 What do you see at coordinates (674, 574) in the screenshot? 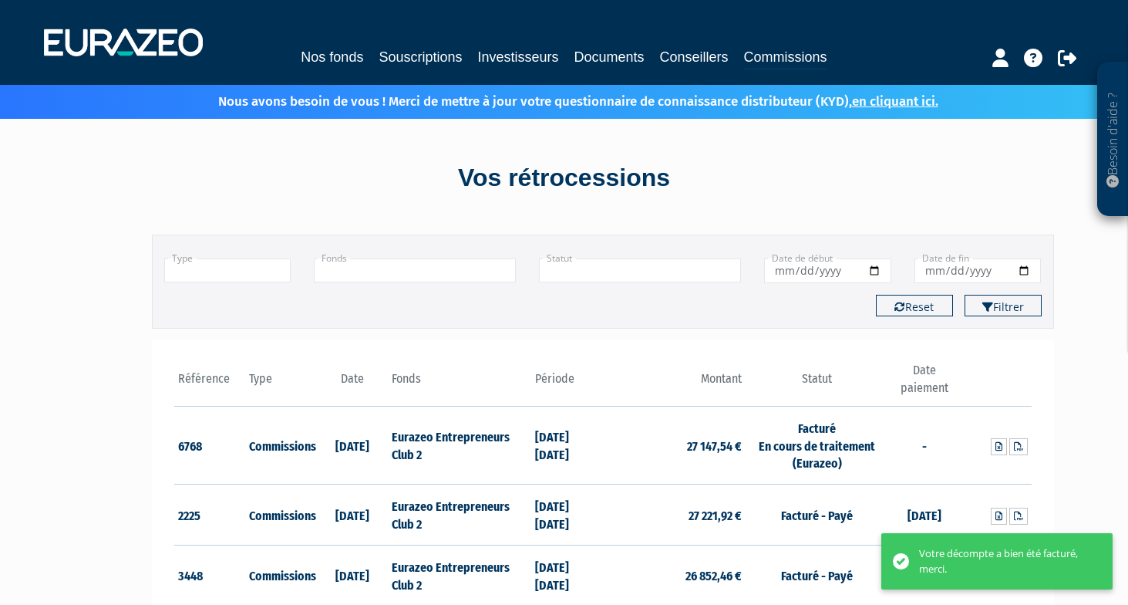
I see `td: 26 852,46 €` at bounding box center [674, 574].